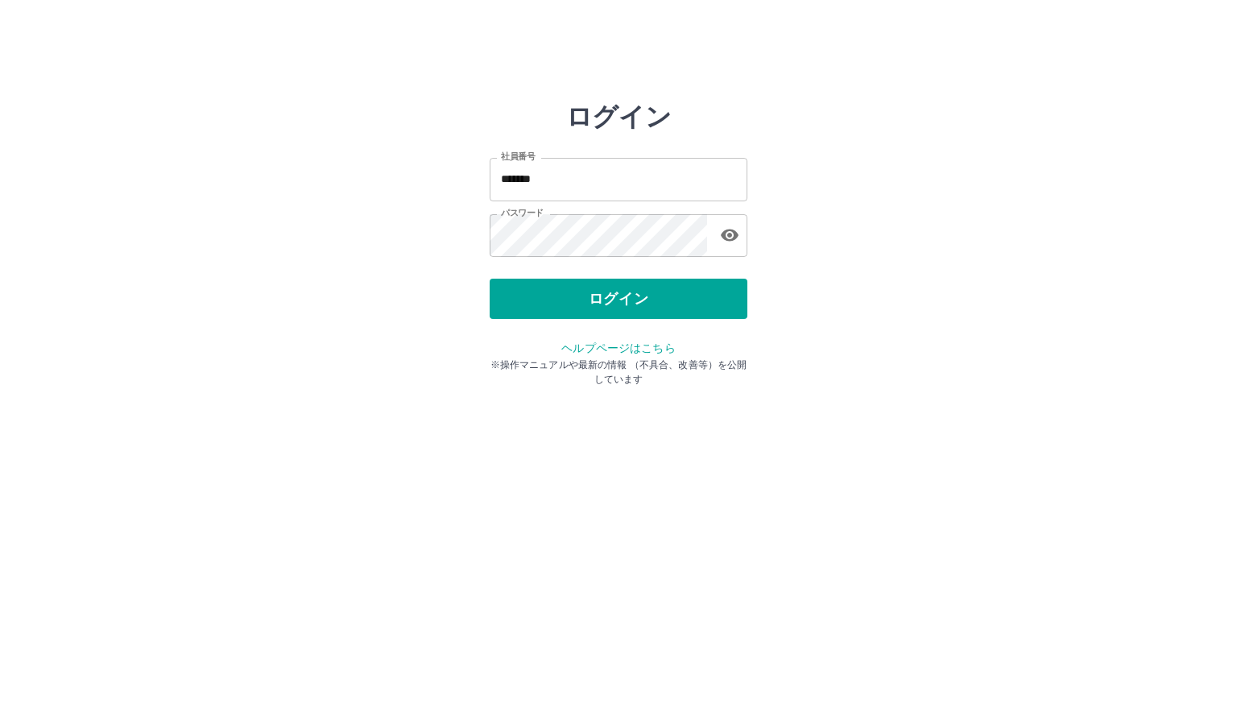  Describe the element at coordinates (618, 348) in the screenshot. I see `a: ヘルプページはこちら` at that location.